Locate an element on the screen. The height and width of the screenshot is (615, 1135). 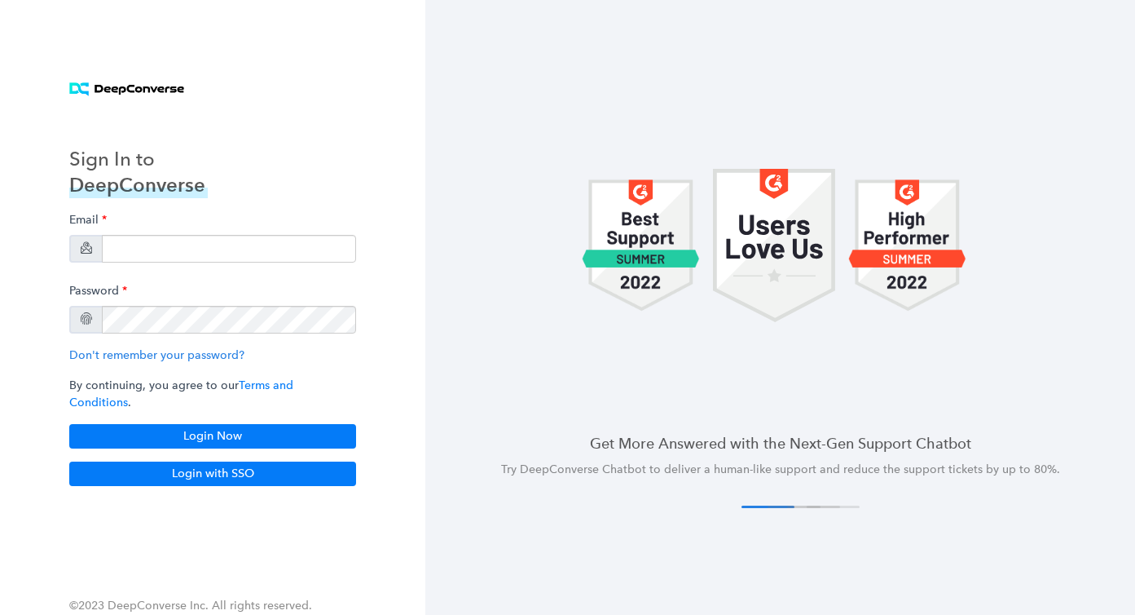
button: 3 is located at coordinates (813, 506).